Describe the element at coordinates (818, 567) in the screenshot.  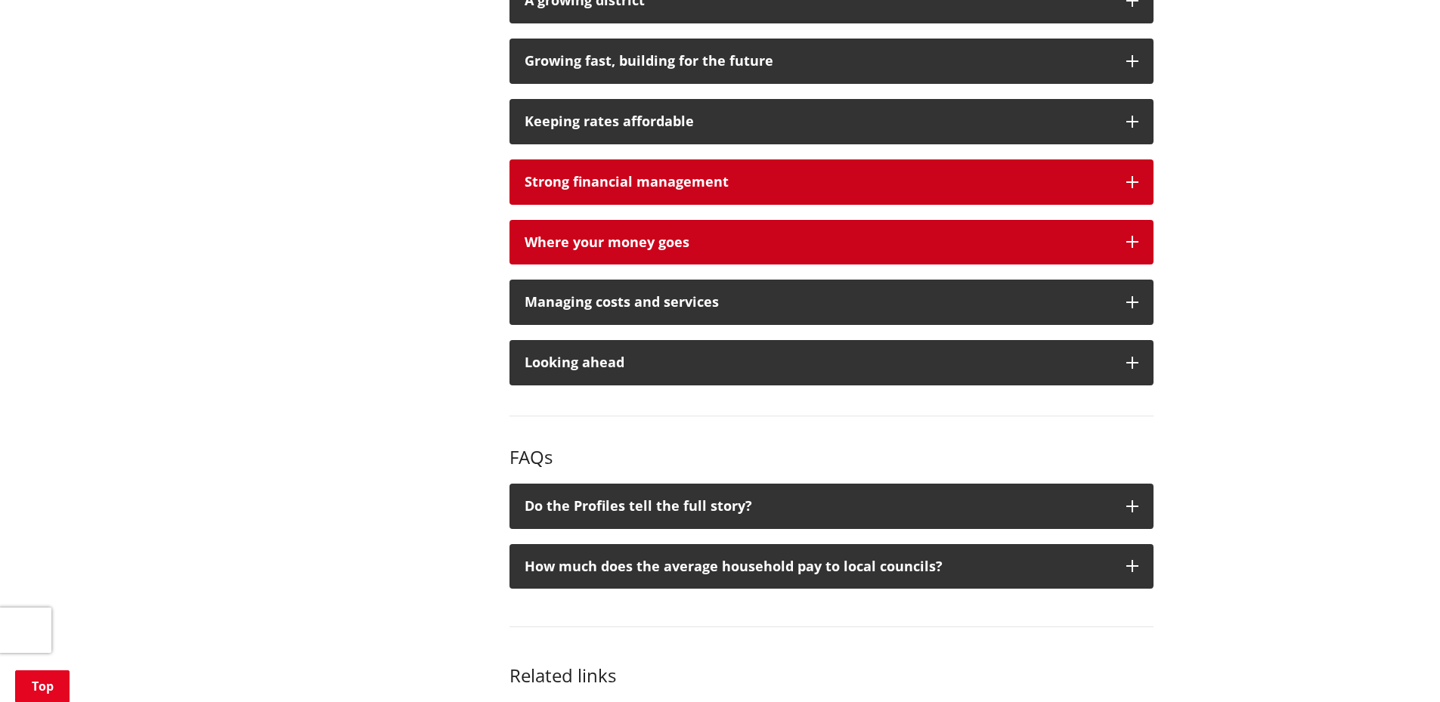
I see `div: How much does the average household pay to local councils?` at that location.